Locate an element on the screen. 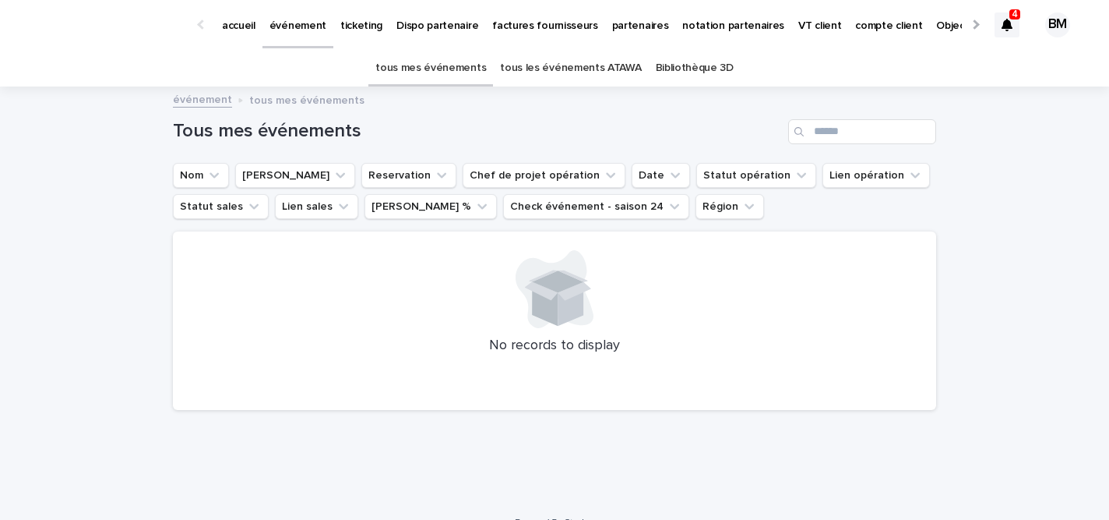 Image resolution: width=1109 pixels, height=520 pixels. h1: Tous mes événements is located at coordinates (478, 131).